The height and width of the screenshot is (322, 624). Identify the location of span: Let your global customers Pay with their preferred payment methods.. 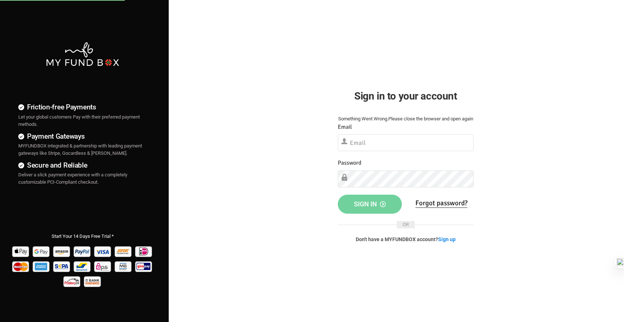
(79, 120).